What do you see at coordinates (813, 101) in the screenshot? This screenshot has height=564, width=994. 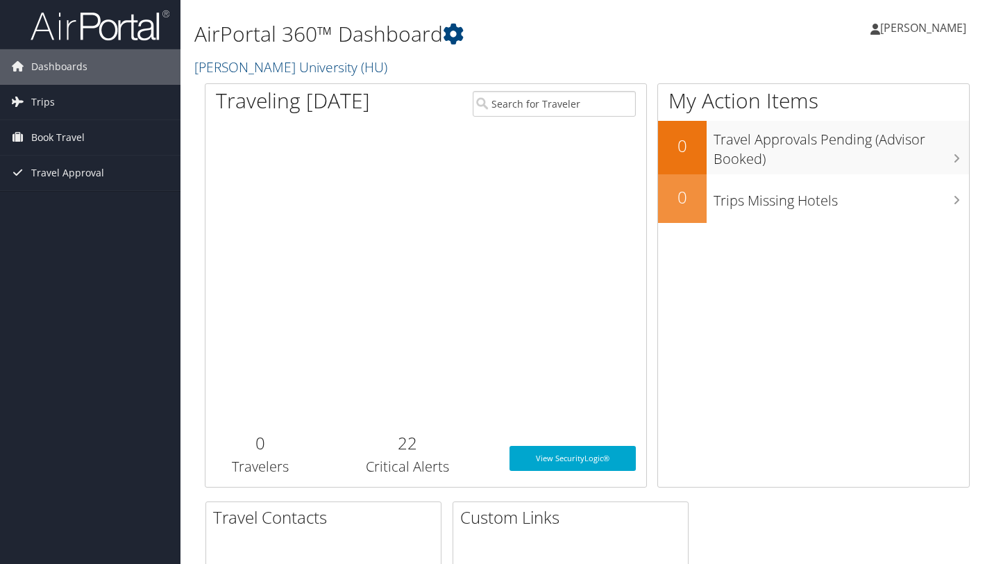 I see `h1: My Action Items` at bounding box center [813, 101].